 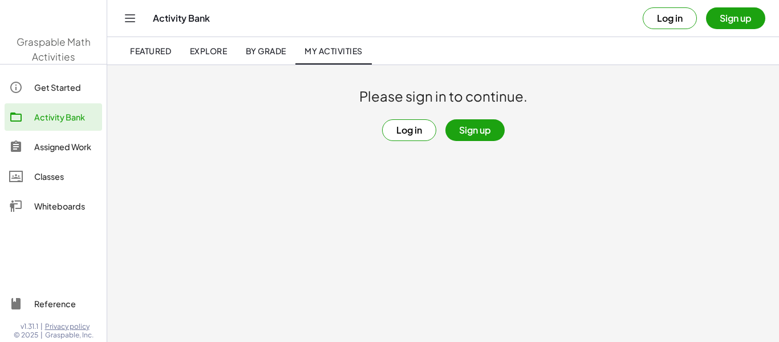 I want to click on a: Reference, so click(x=53, y=303).